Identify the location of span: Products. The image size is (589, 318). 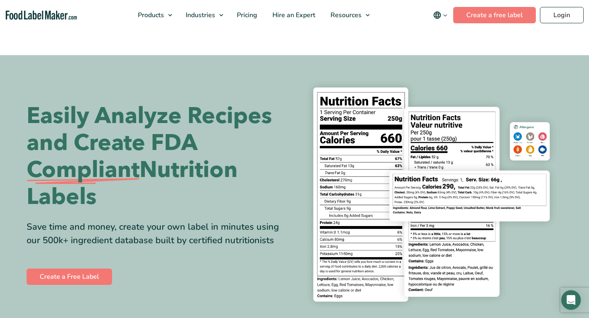
(150, 15).